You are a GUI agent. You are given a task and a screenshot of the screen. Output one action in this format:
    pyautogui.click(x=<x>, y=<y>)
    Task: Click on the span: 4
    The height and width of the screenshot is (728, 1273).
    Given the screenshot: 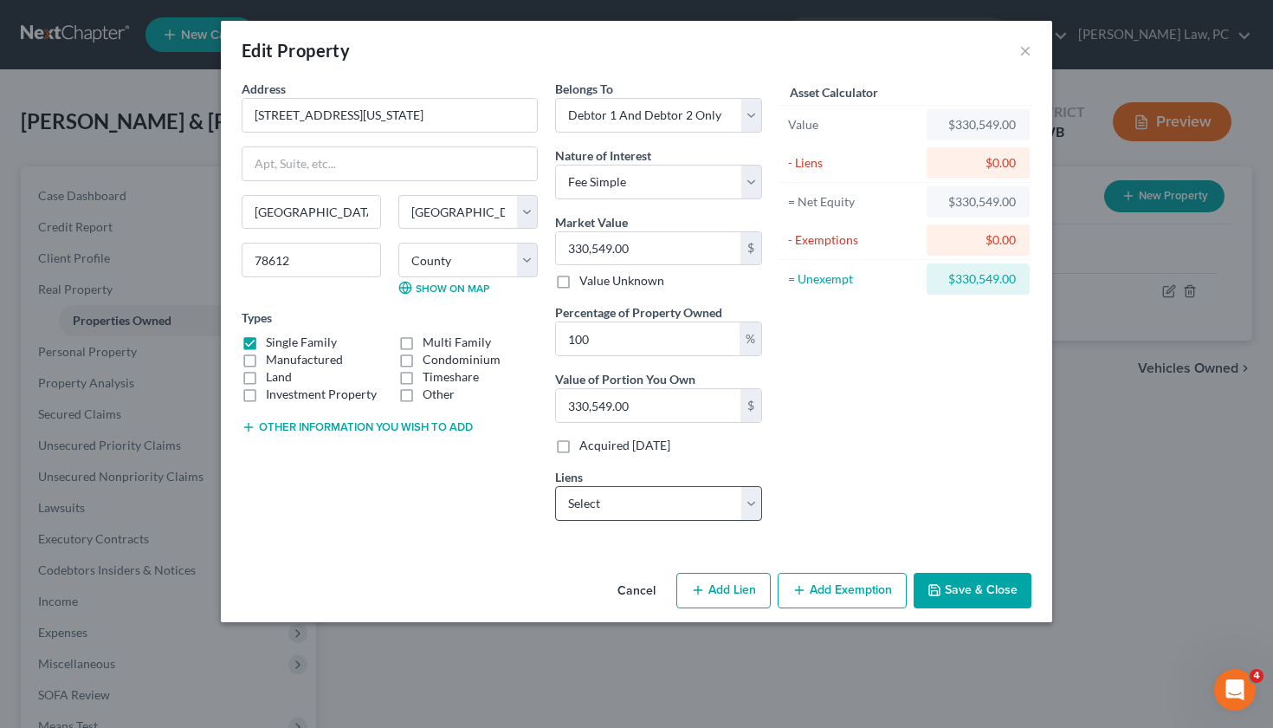 What is the action you would take?
    pyautogui.click(x=1257, y=676)
    